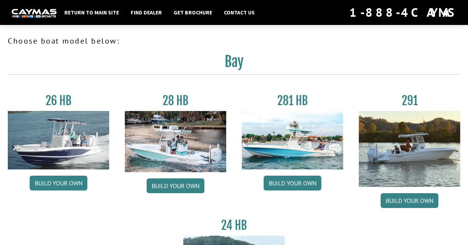 The height and width of the screenshot is (245, 468). Describe the element at coordinates (34, 13) in the screenshot. I see `img: white-logo-c9c8dbefe5ff5ceceb0f0178aa75bf4bb51f6bca0971e226c86eb53dfe498488.png` at that location.